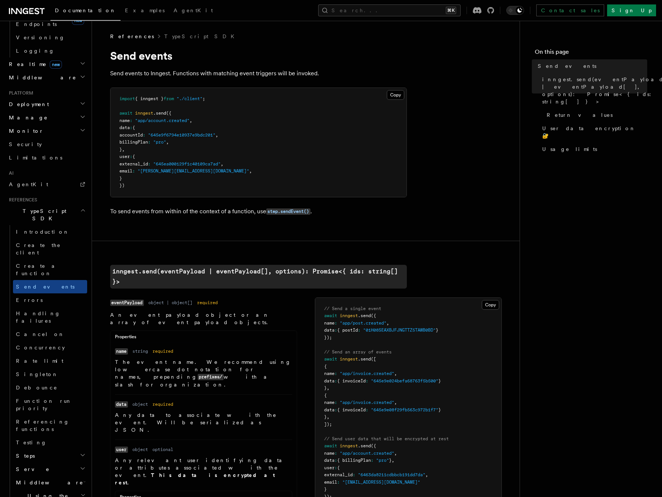  What do you see at coordinates (31, 442) in the screenshot?
I see `span: Testing` at bounding box center [31, 442].